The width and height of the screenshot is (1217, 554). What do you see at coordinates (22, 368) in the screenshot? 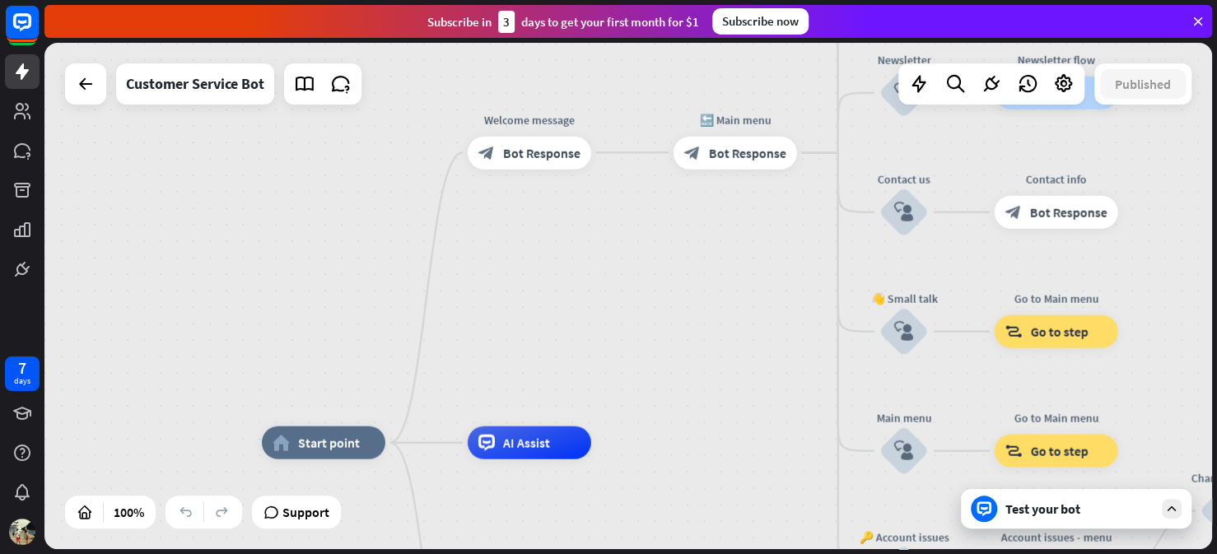
I see `div: 7` at bounding box center [22, 368].